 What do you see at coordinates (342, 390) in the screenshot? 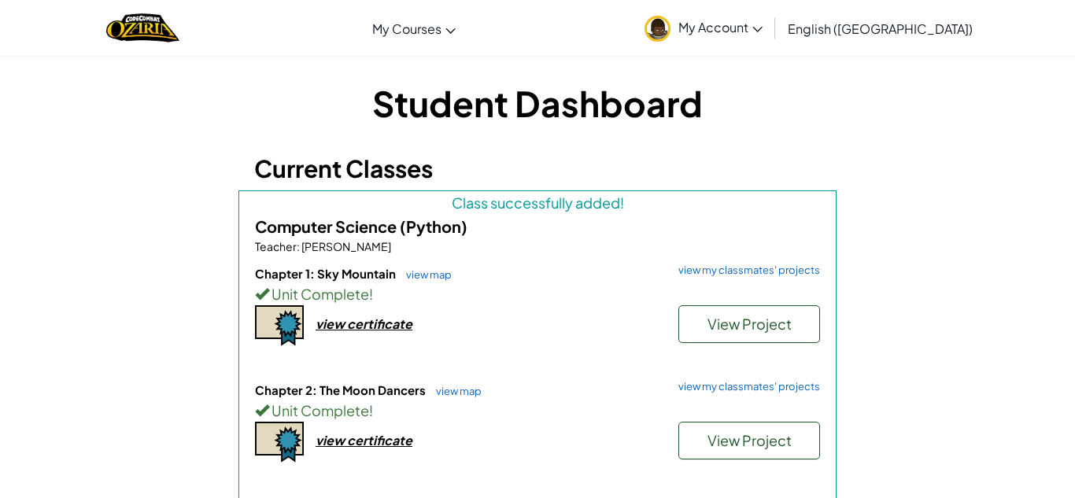
I see `span: Chapter 2: The Moon Dancers` at bounding box center [342, 390].